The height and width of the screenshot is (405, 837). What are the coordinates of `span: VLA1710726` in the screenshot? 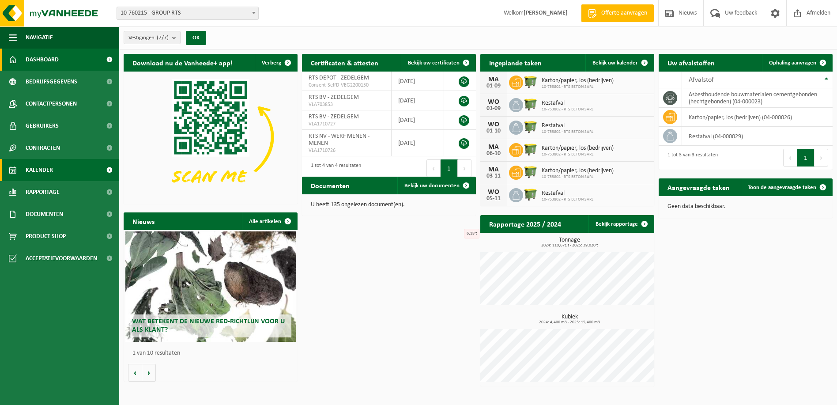 It's located at (347, 151).